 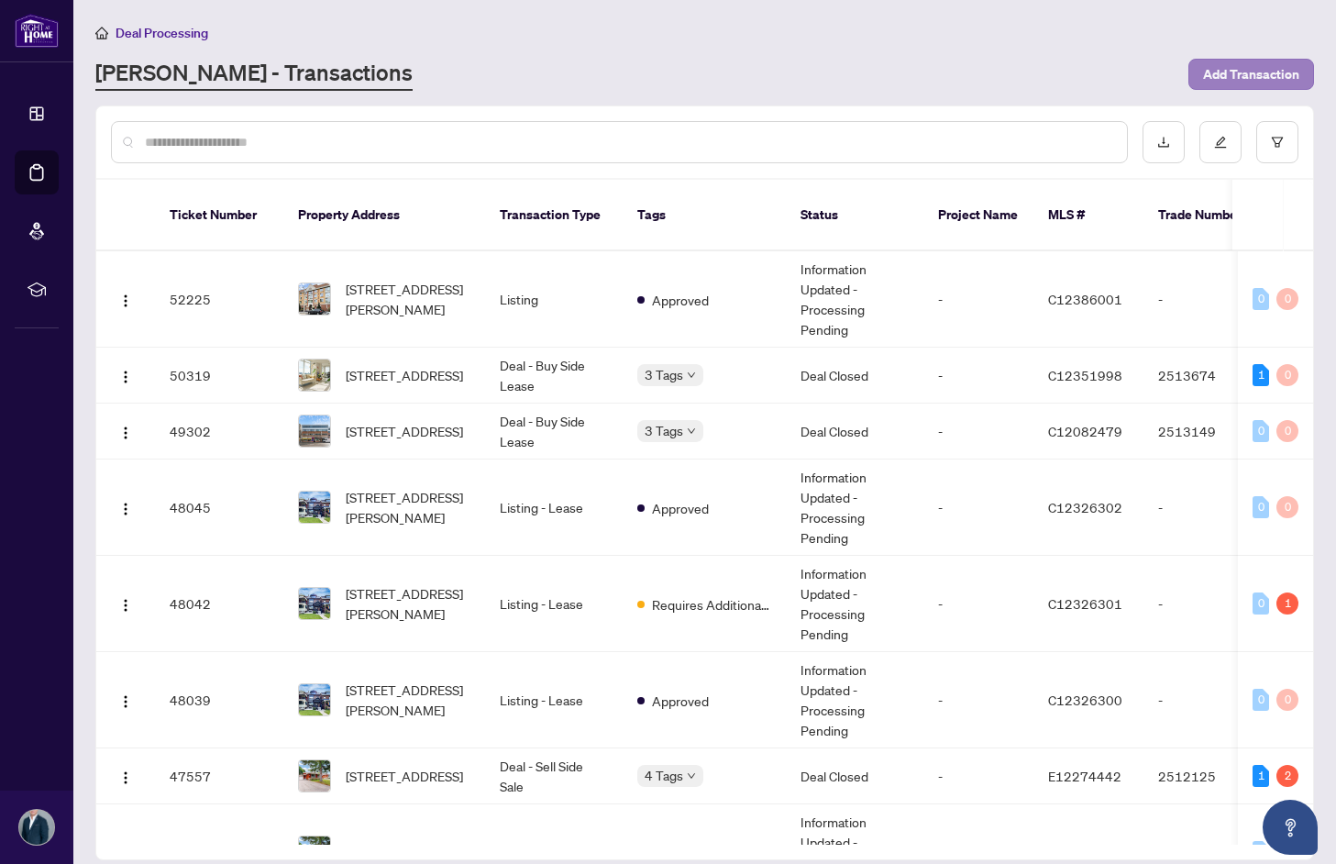 I want to click on span: C12326301, so click(x=1085, y=603).